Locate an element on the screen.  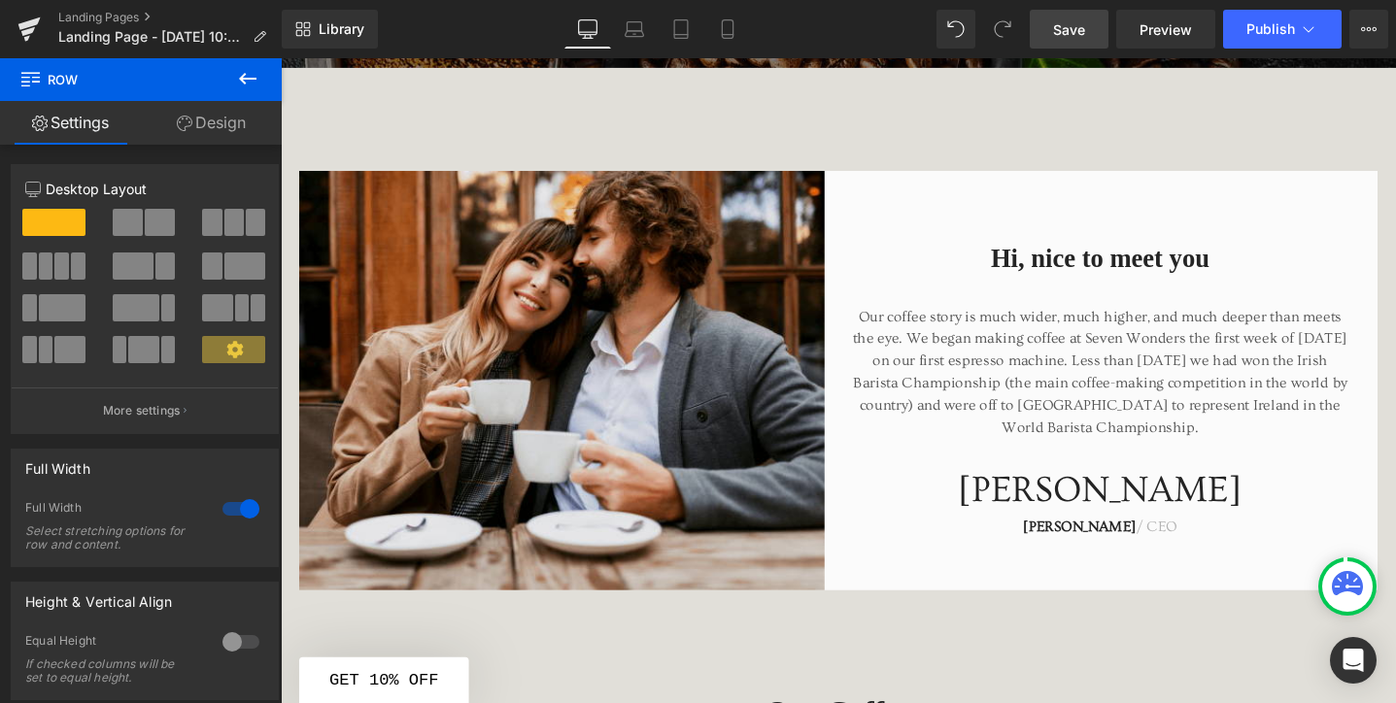
a: Landing Pages is located at coordinates (170, 17).